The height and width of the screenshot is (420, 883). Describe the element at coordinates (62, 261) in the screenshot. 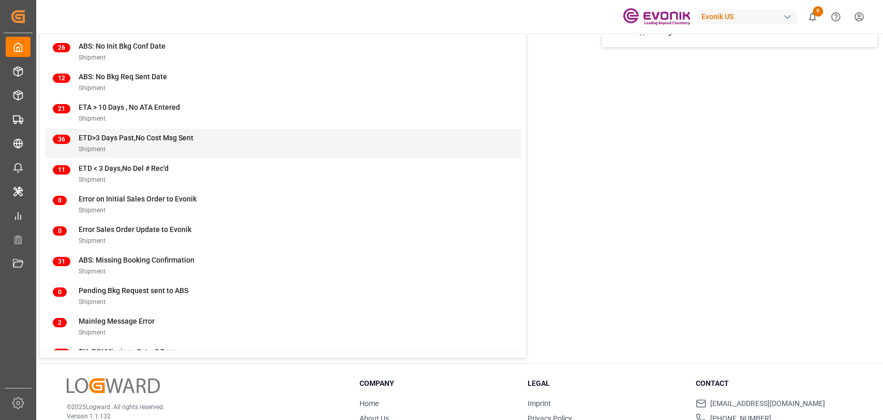

I see `span: 31` at that location.